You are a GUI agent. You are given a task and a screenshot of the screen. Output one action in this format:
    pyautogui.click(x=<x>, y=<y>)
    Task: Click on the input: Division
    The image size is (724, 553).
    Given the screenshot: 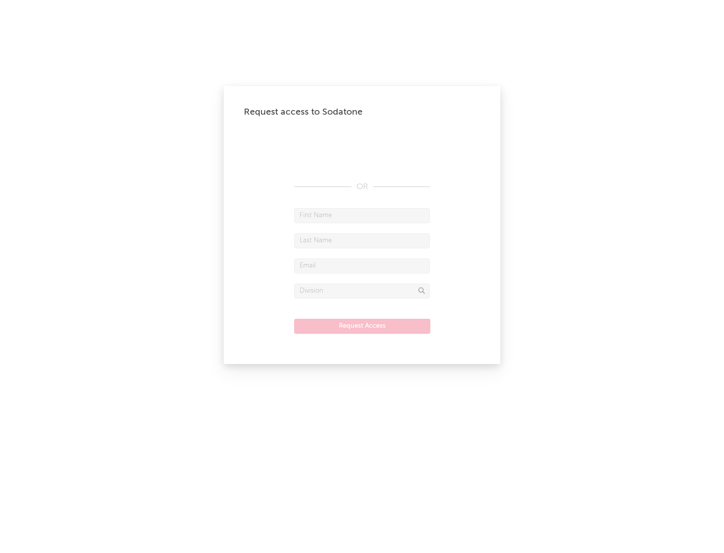 What is the action you would take?
    pyautogui.click(x=362, y=291)
    